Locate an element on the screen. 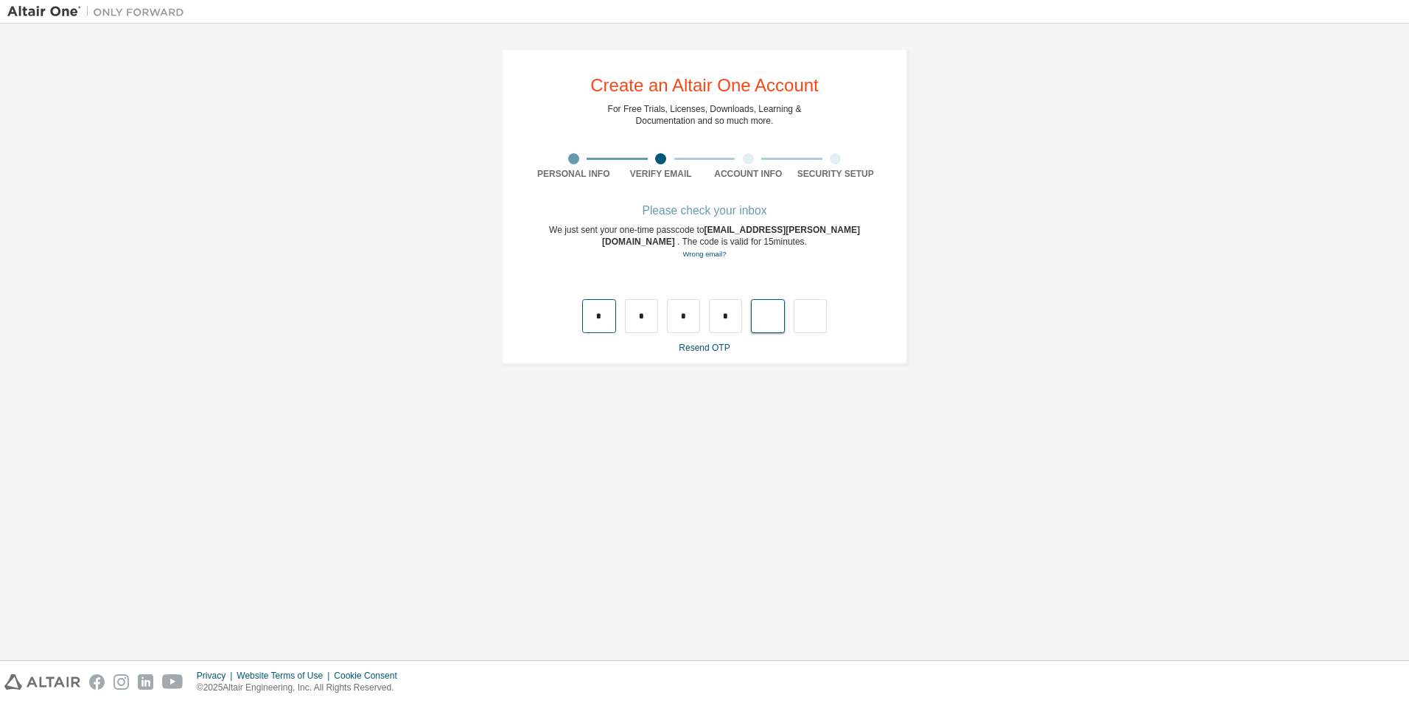 Image resolution: width=1409 pixels, height=703 pixels. img: facebook.svg is located at coordinates (97, 682).